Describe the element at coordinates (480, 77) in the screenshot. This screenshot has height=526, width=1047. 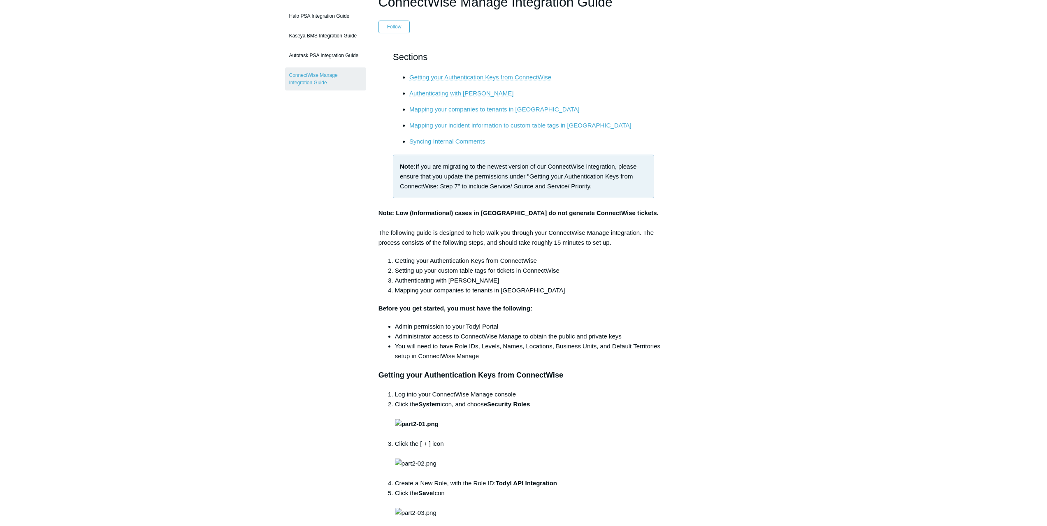
I see `a: Getting your Authentication Keys from ConnectWise` at that location.